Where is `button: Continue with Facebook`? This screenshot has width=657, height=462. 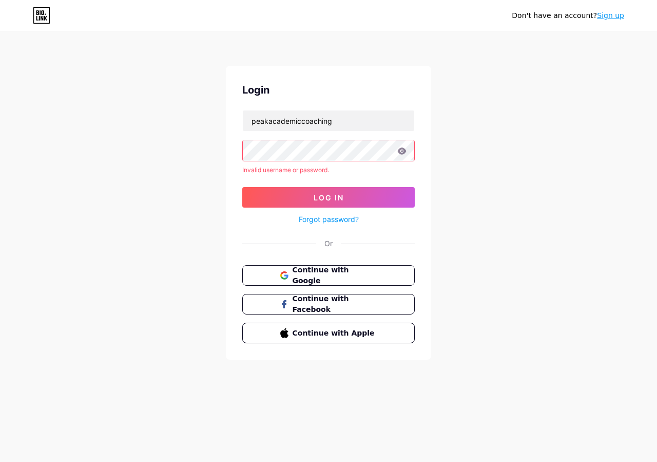
button: Continue with Facebook is located at coordinates (329, 304).